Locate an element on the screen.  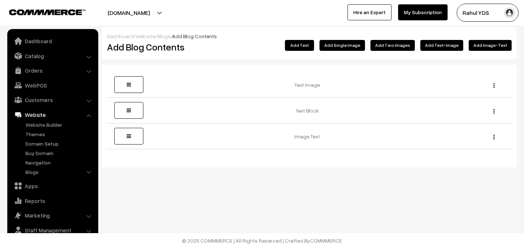
a: Staff Management is located at coordinates (52, 230).